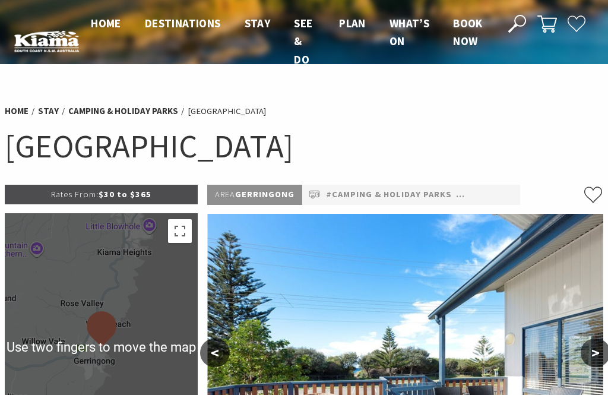 Image resolution: width=608 pixels, height=395 pixels. I want to click on a: #Pet Friendly, so click(546, 195).